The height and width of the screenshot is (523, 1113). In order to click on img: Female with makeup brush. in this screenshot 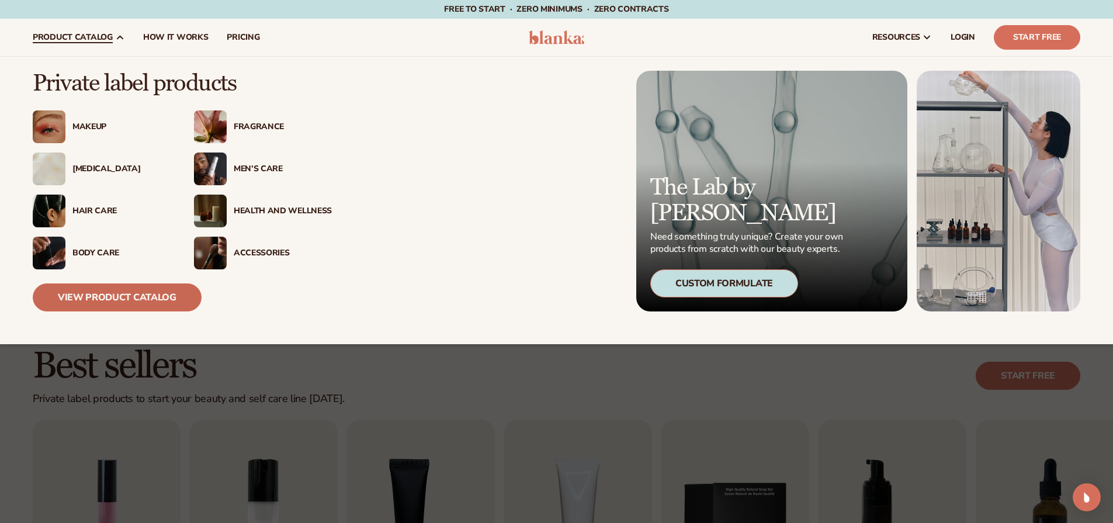, I will do `click(210, 253)`.